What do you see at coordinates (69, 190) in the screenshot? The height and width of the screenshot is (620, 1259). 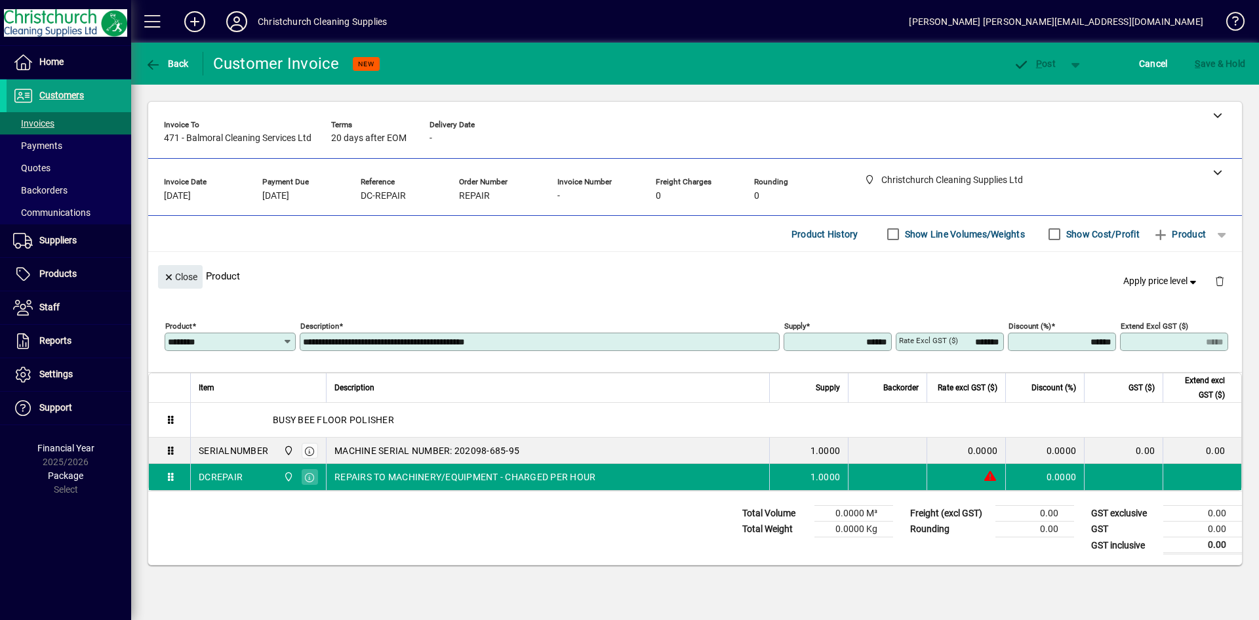 I see `a: Backorders` at bounding box center [69, 190].